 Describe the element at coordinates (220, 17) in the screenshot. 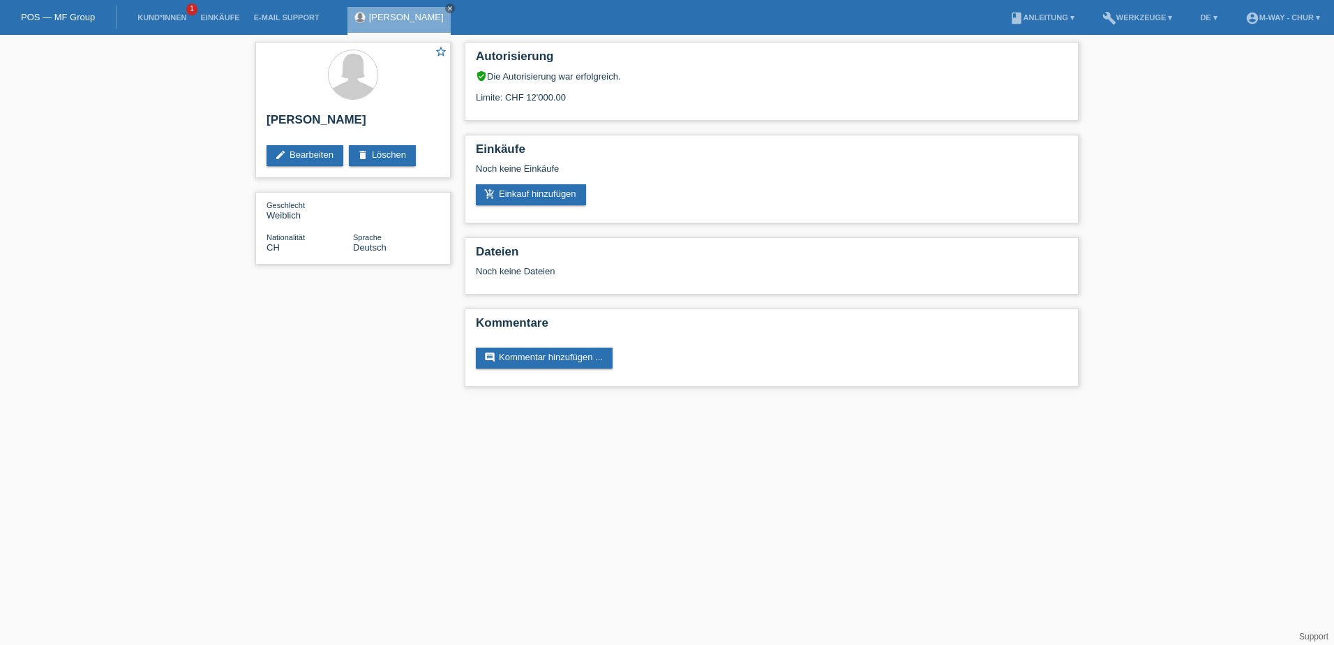

I see `a: Einkäufe` at that location.